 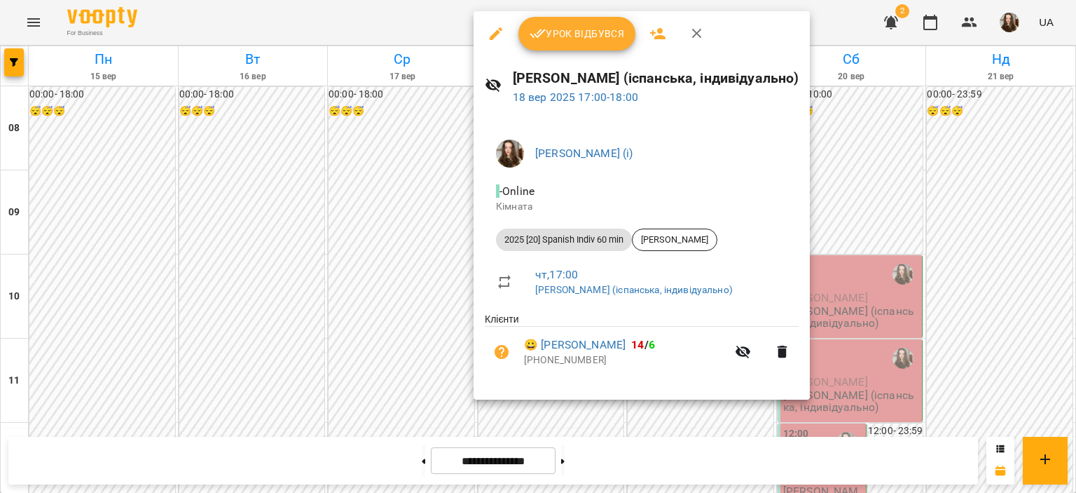 I want to click on span: - Online, so click(x=517, y=191).